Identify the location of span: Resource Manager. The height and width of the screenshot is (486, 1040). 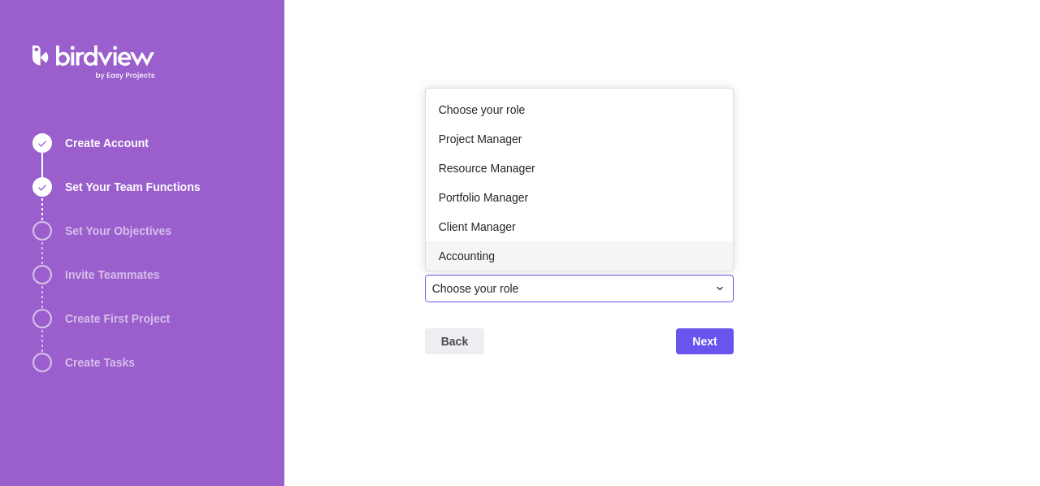
(487, 168).